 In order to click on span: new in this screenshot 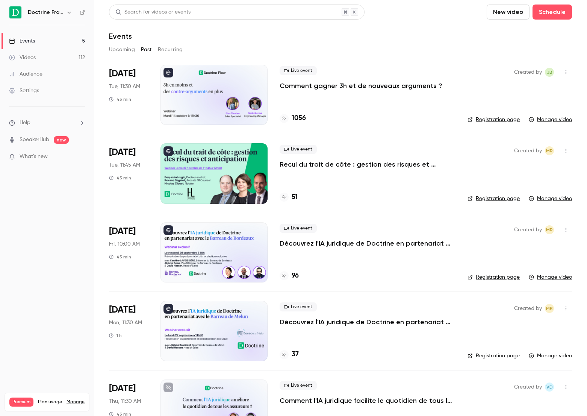, I will do `click(61, 140)`.